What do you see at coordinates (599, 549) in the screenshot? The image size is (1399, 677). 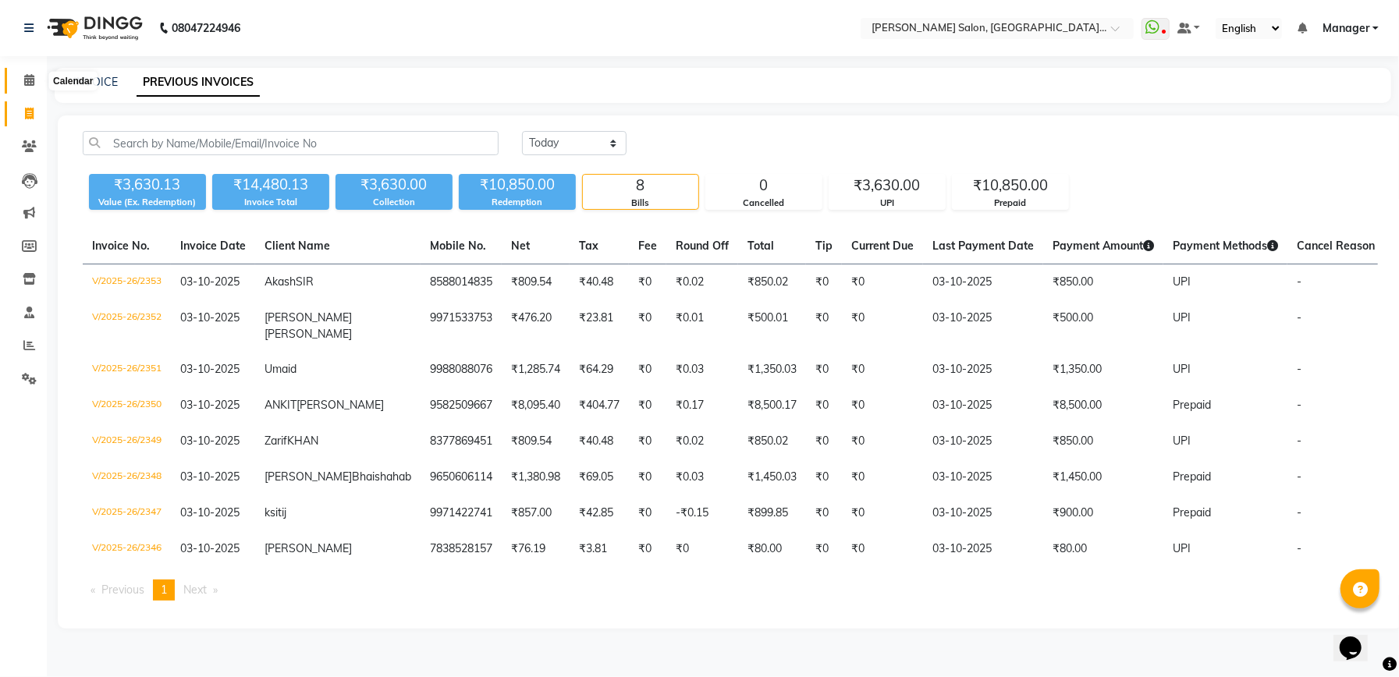 I see `td: ₹3.81` at bounding box center [599, 549].